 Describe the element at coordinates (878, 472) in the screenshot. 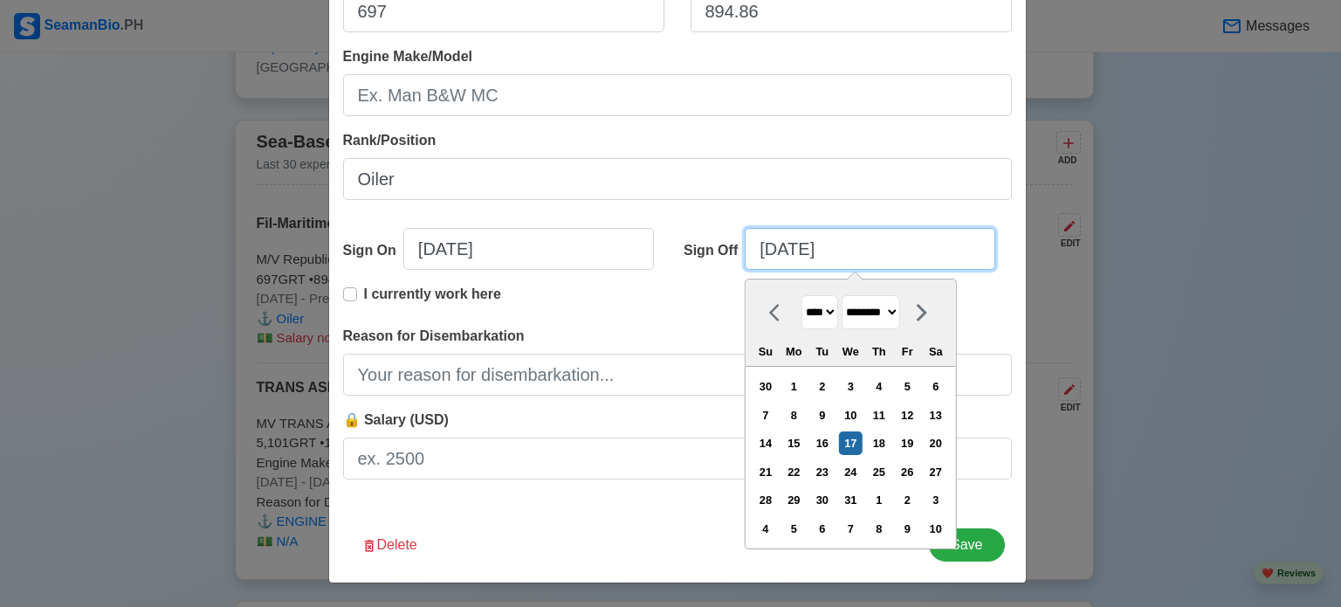

I see `div: Choose Thursday, December 25th, 2025` at that location.